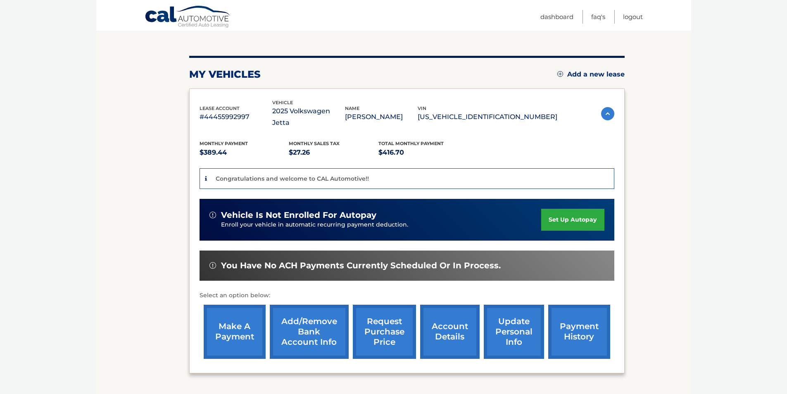 The width and height of the screenshot is (787, 394). Describe the element at coordinates (514, 331) in the screenshot. I see `a: update personal info` at that location.